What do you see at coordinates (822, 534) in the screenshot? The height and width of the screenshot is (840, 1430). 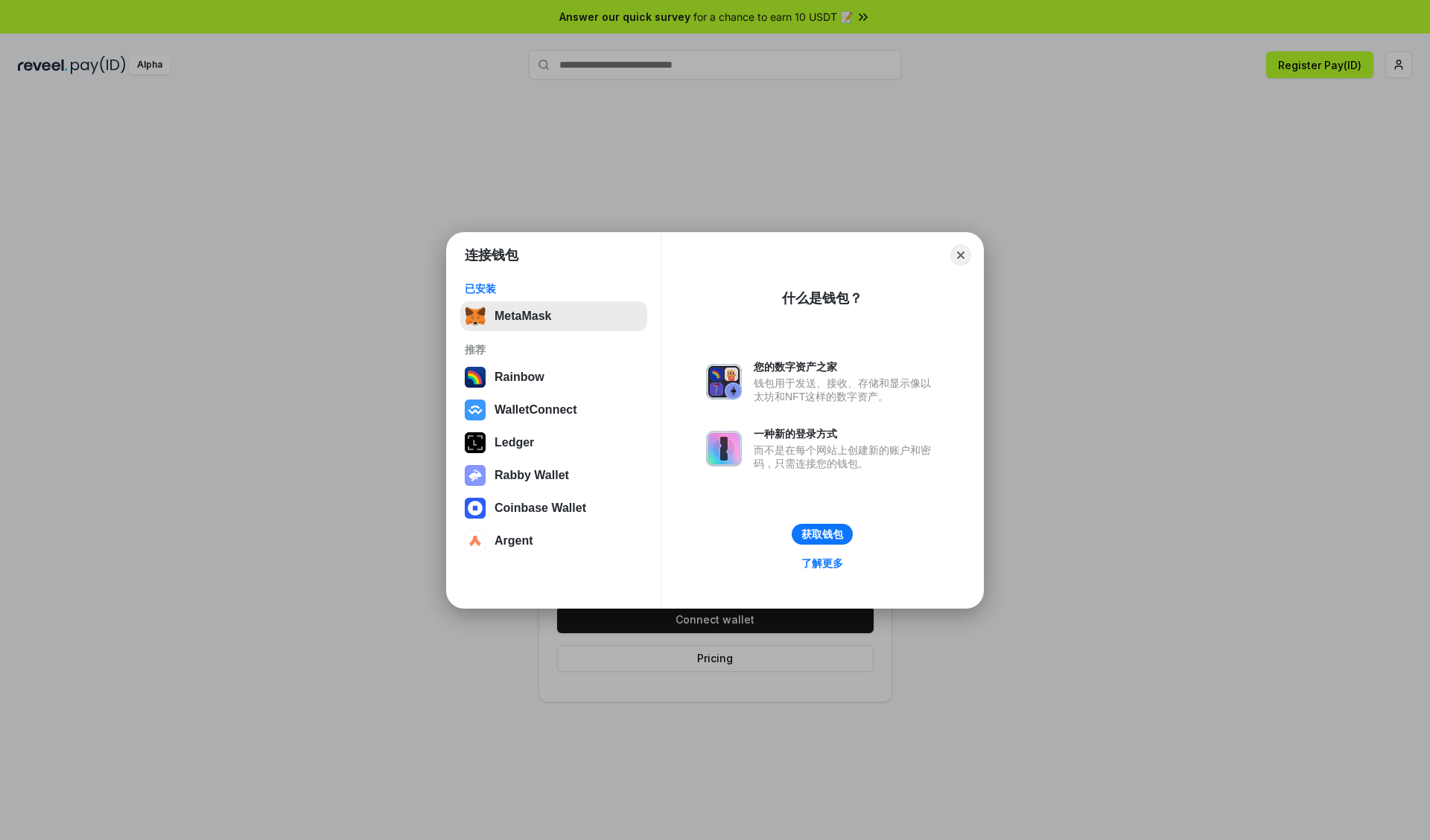 I see `div: 获取钱包` at bounding box center [822, 534].